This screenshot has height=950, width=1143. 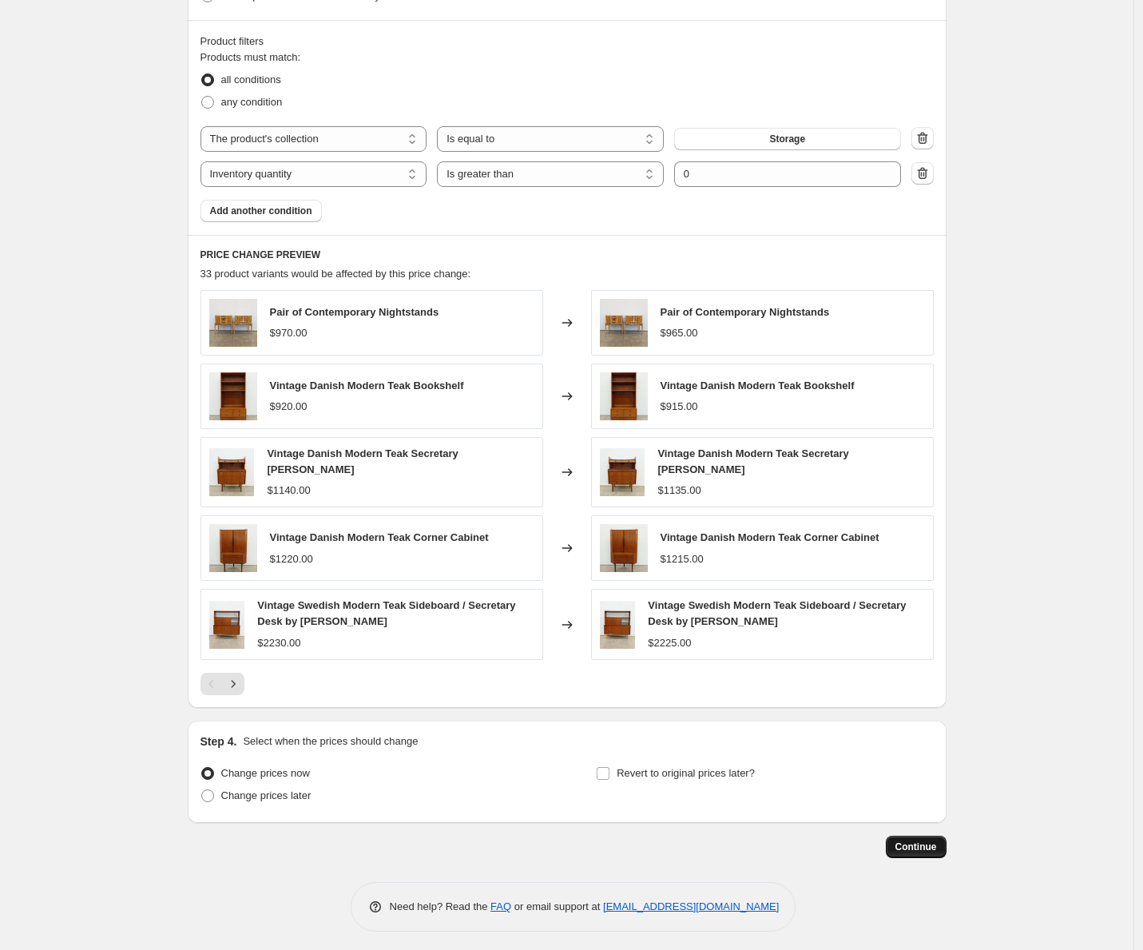 I want to click on div: $2230.00, so click(x=279, y=643).